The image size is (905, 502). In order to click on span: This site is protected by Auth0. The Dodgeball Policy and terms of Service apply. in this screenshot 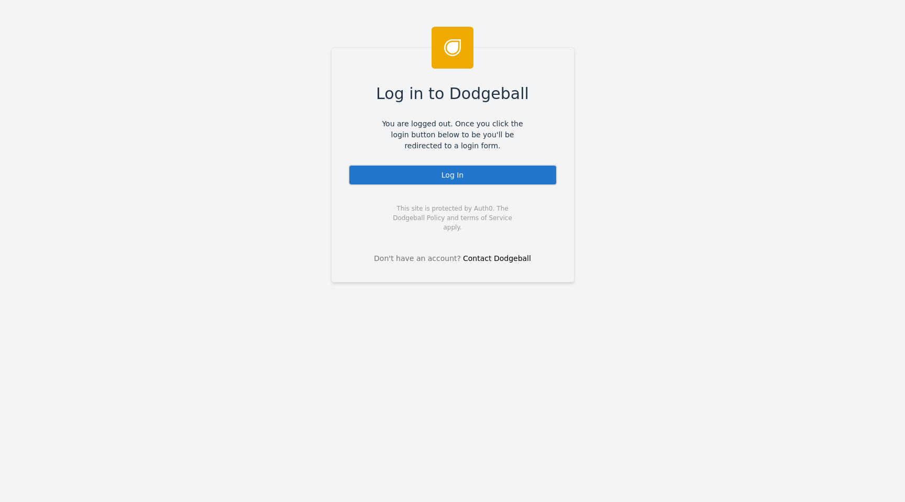, I will do `click(453, 218)`.